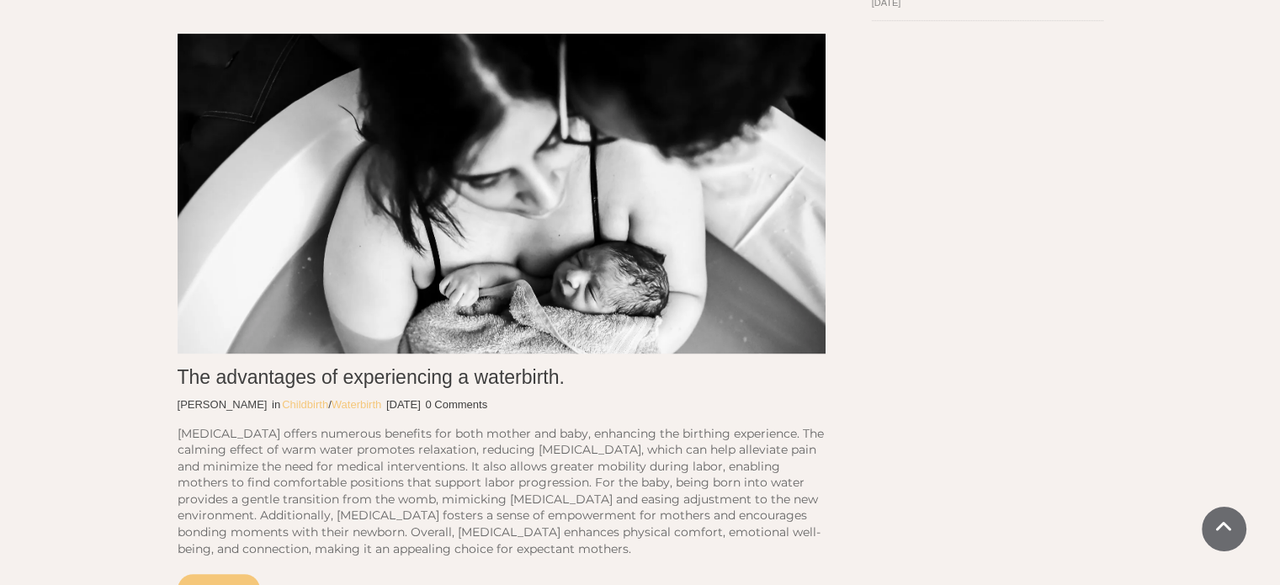 The image size is (1280, 585). Describe the element at coordinates (1224, 529) in the screenshot. I see `a: Scroll To Top` at that location.